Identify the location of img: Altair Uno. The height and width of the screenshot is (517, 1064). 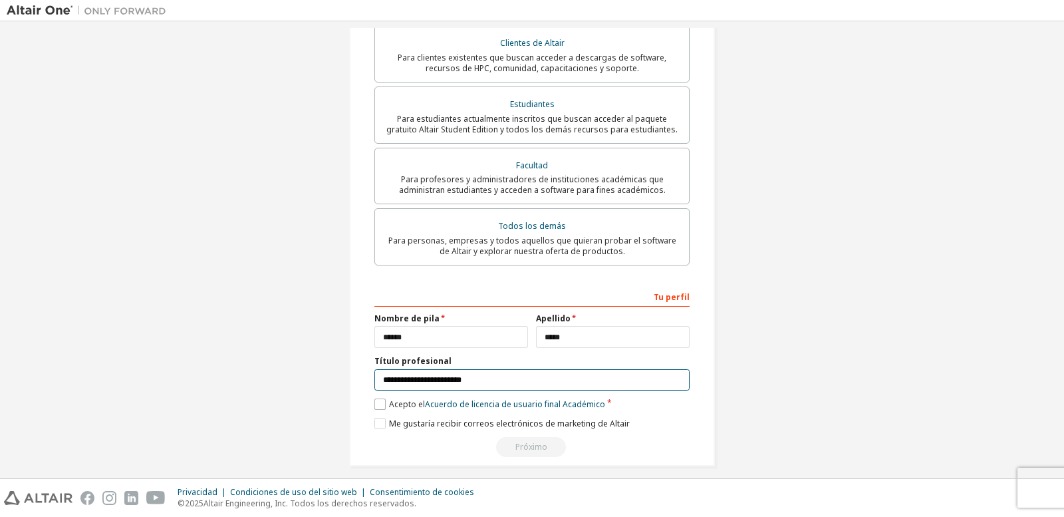
(90, 11).